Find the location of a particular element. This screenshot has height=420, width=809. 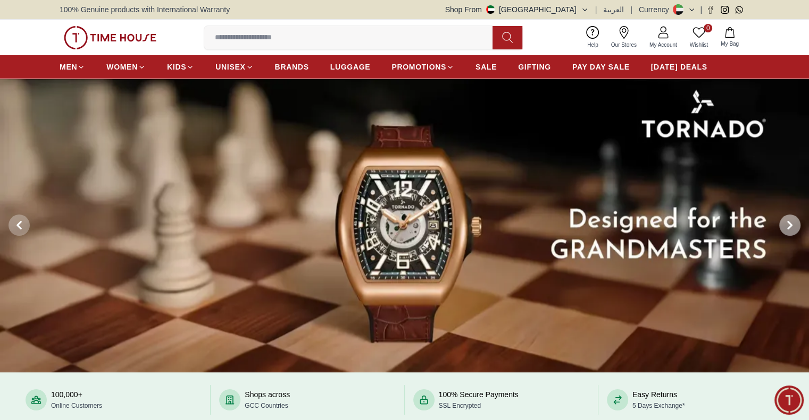

span: 100% Genuine products with International Warranty is located at coordinates (145, 10).